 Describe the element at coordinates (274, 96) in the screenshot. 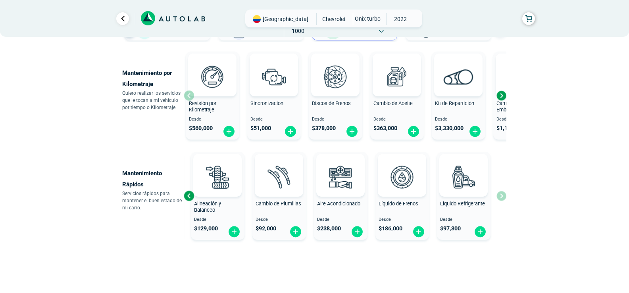

I see `button: Sincronizacion Desde $51,000` at that location.